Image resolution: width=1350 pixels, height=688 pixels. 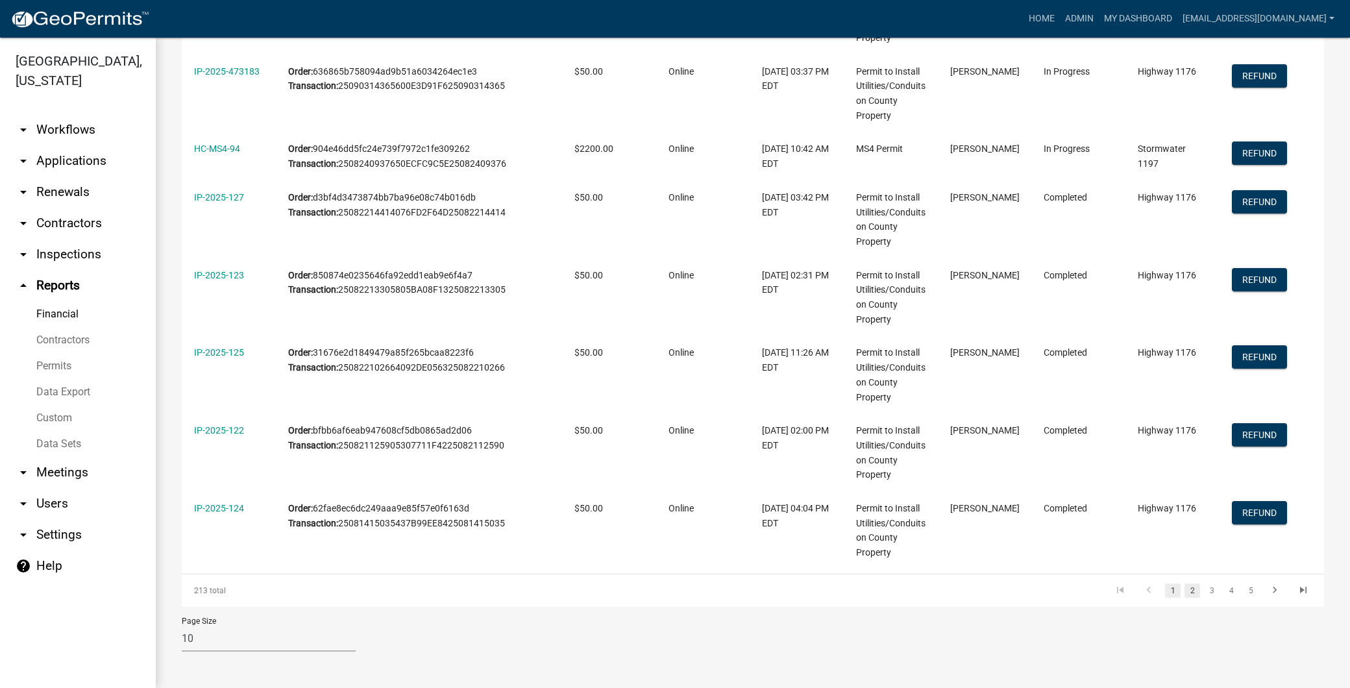 I want to click on a: My Dashboard, so click(x=1137, y=19).